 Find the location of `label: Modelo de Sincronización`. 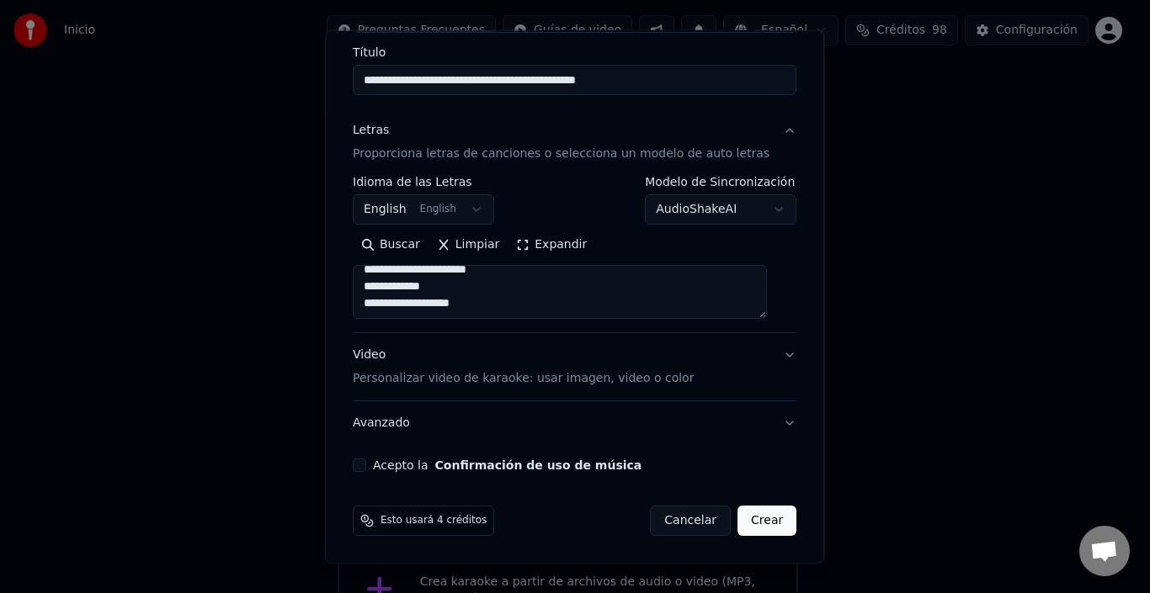

label: Modelo de Sincronización is located at coordinates (721, 182).